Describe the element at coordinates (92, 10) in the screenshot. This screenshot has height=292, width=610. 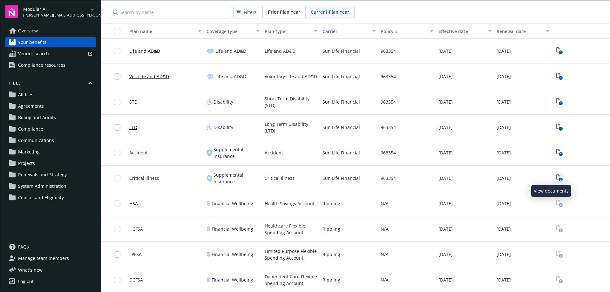
I see `a: arrowDropDown` at that location.